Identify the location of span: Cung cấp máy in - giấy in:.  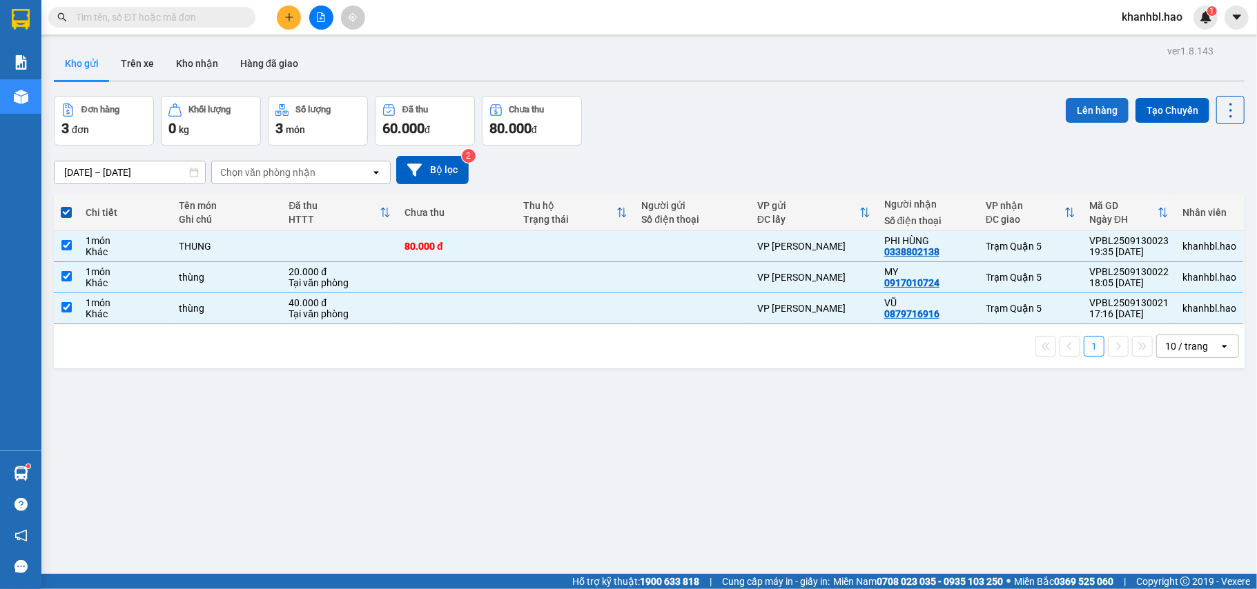
(776, 582).